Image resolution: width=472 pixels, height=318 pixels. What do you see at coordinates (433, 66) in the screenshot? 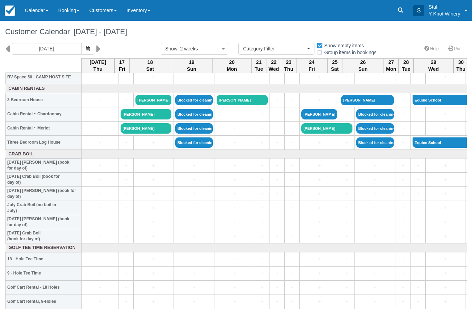
I see `th: 29 Wed` at bounding box center [433, 66].